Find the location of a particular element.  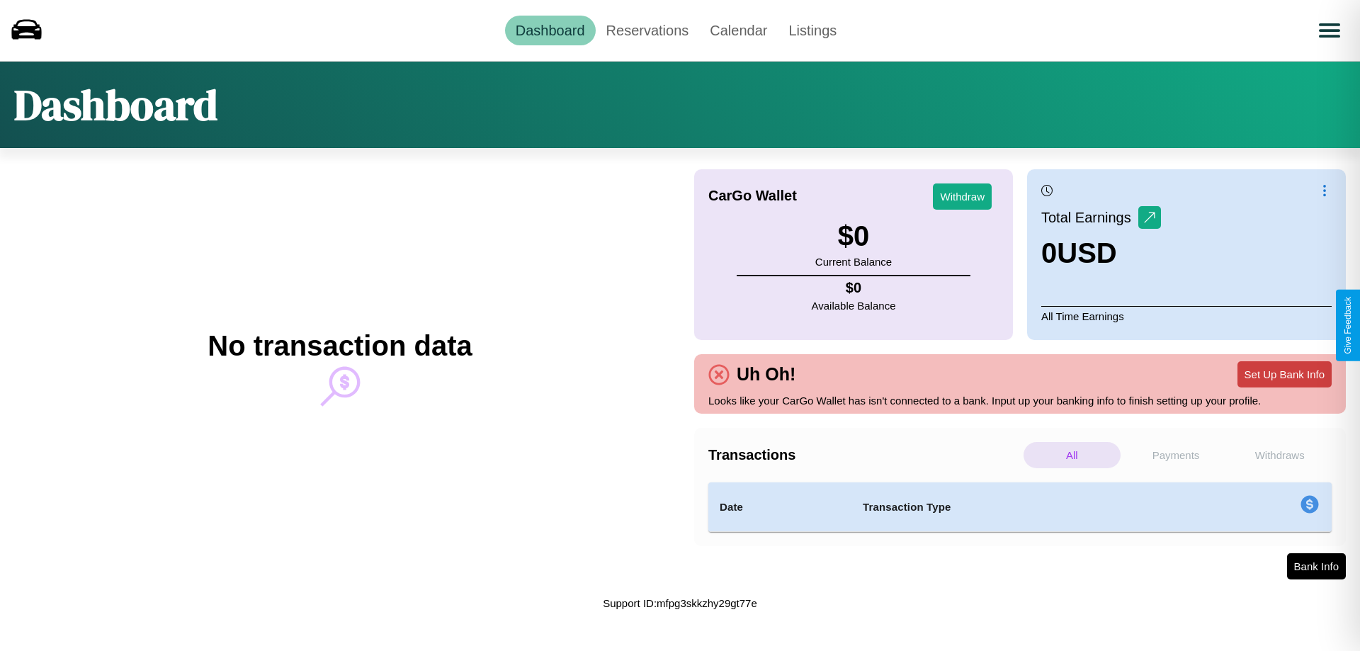

h3: 0 USD is located at coordinates (1101, 253).